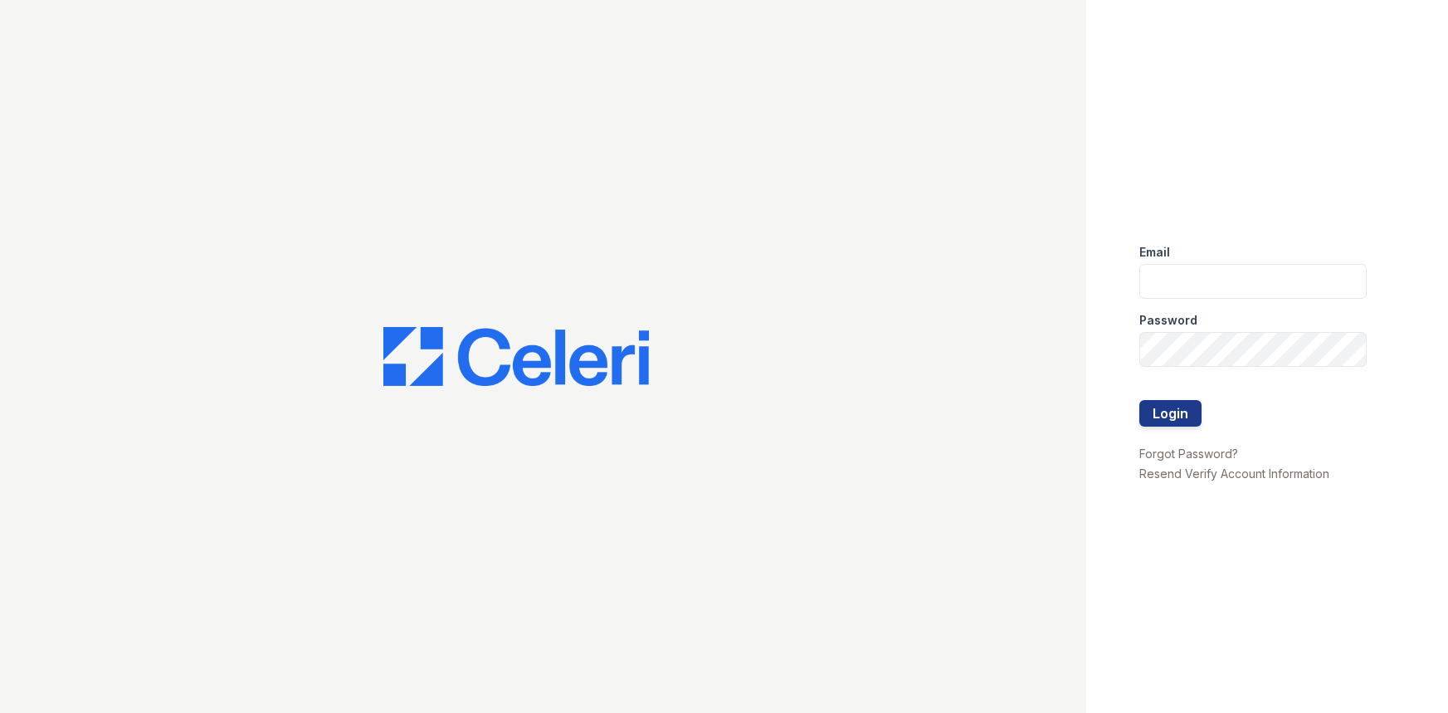  I want to click on a: Resend Verify Account Information, so click(1234, 473).